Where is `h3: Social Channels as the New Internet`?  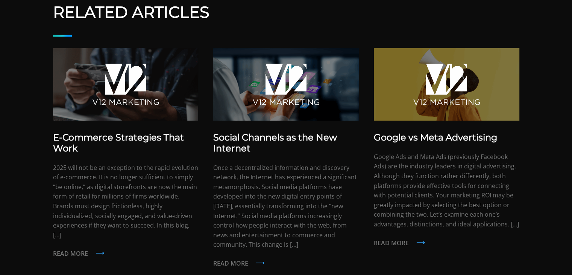 h3: Social Channels as the New Internet is located at coordinates (286, 143).